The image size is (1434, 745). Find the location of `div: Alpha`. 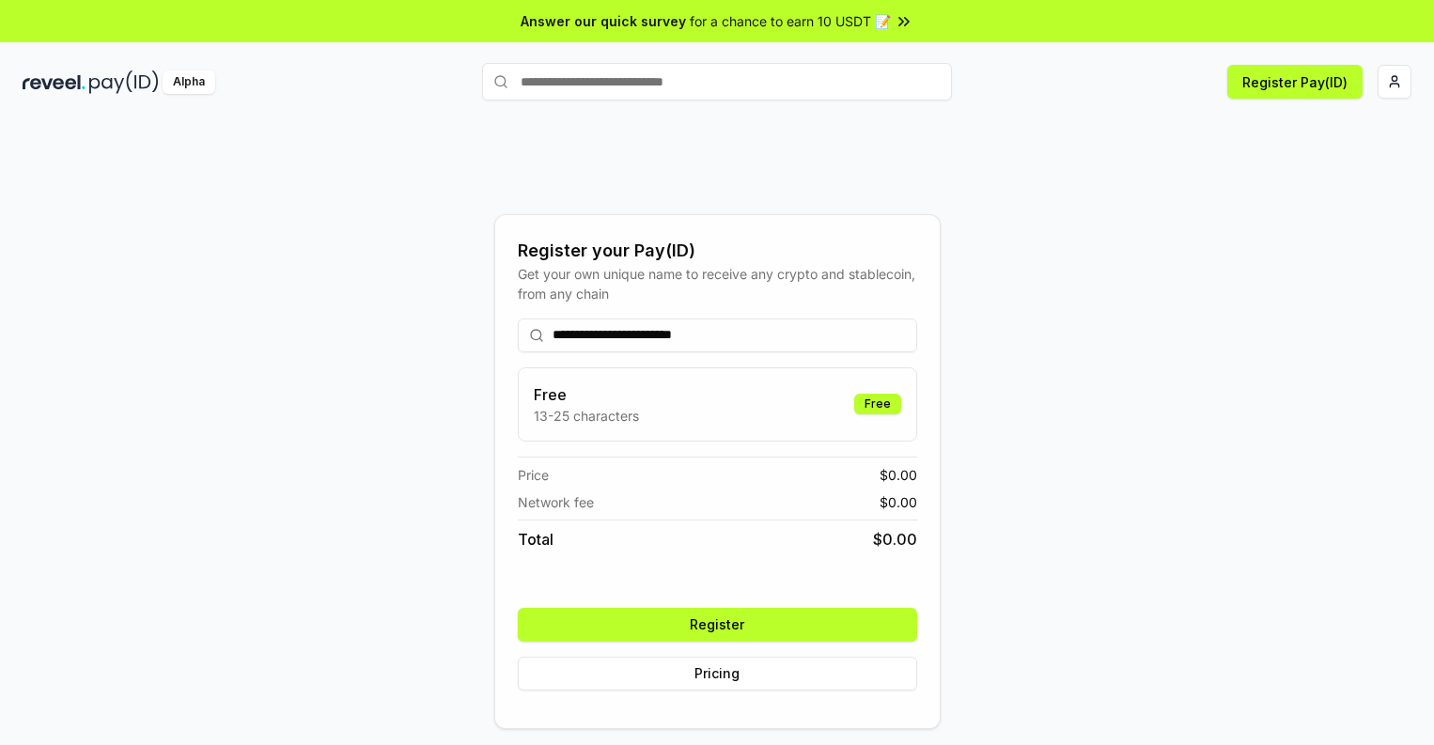

div: Alpha is located at coordinates (189, 82).